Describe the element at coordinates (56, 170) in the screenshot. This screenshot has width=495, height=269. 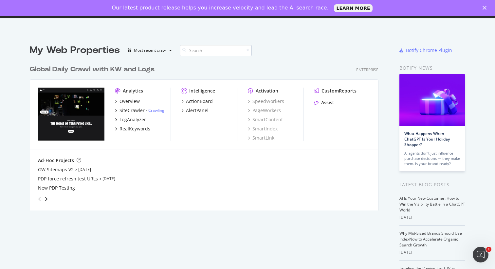
I see `div: GW Sitemaps V2` at that location.